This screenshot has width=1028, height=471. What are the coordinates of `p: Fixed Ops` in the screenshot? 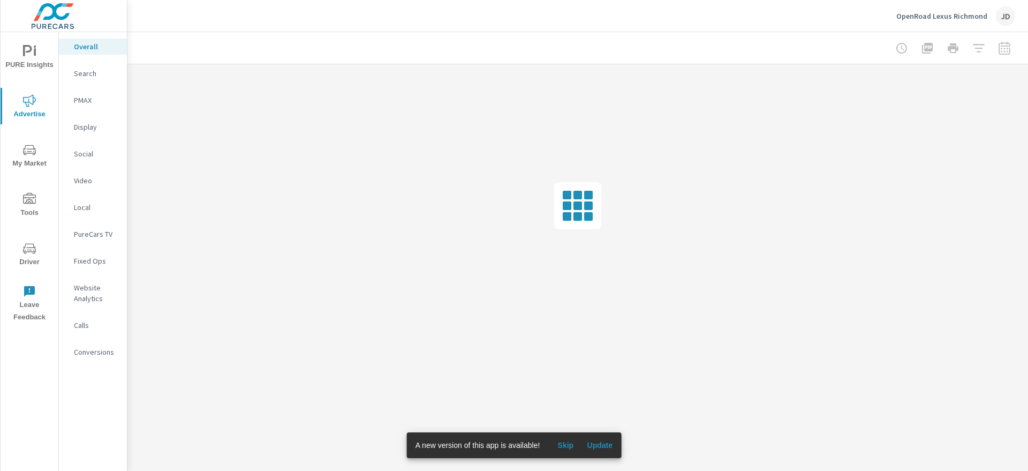 It's located at (96, 261).